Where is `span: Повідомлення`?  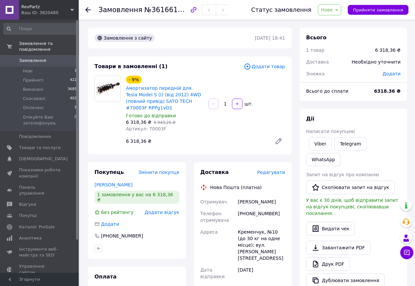 span: Повідомлення is located at coordinates (35, 137).